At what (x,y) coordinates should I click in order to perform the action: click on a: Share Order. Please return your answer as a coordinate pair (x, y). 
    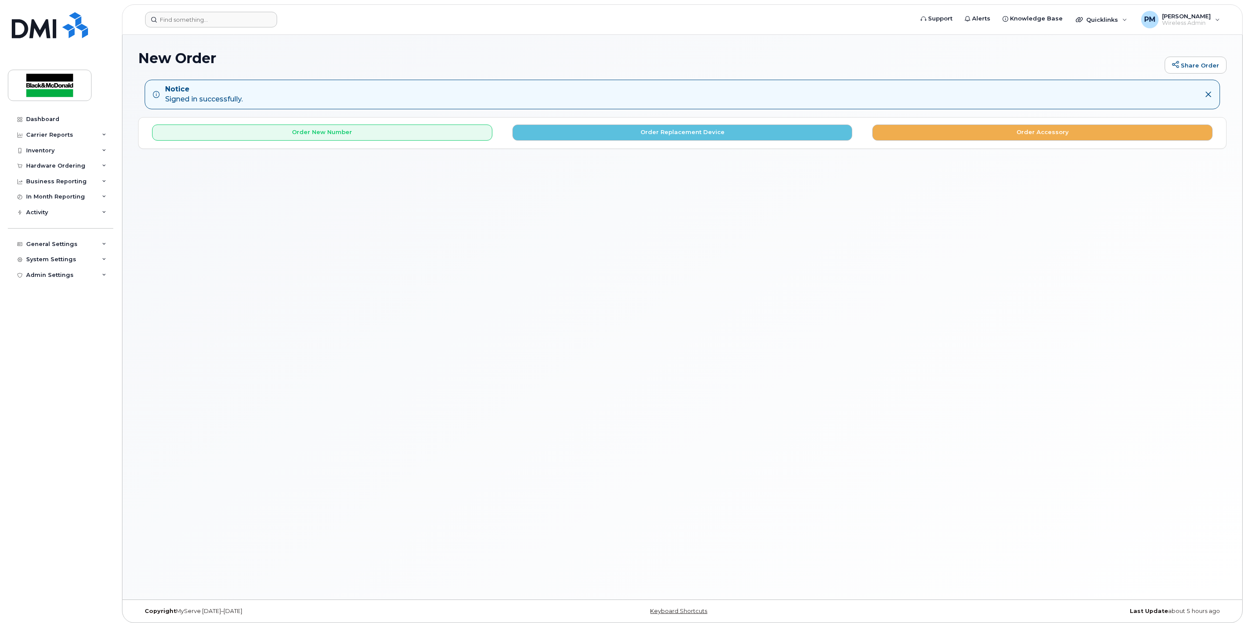
    Looking at the image, I should click on (1195, 65).